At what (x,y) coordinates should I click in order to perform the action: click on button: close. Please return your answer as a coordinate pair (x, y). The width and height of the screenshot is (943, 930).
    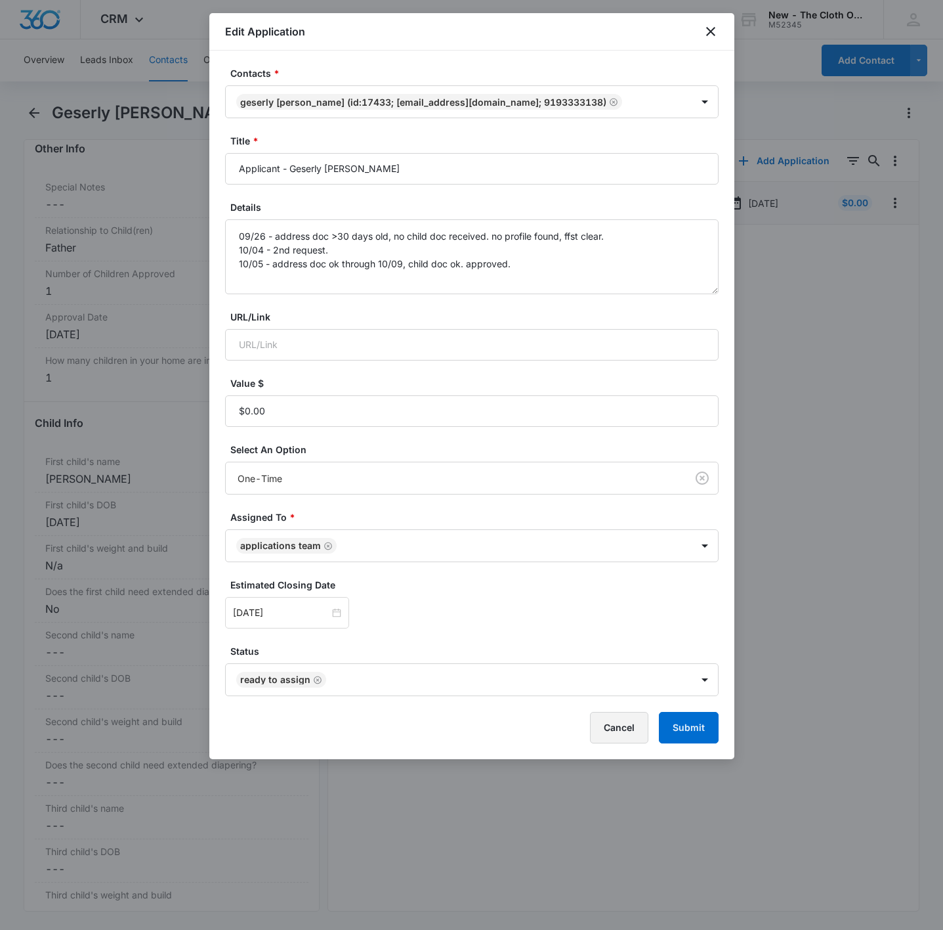
    Looking at the image, I should click on (711, 32).